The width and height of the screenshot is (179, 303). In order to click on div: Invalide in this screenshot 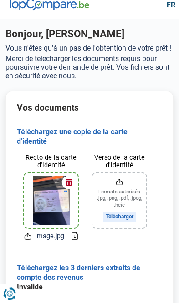, I will do `click(89, 287)`.